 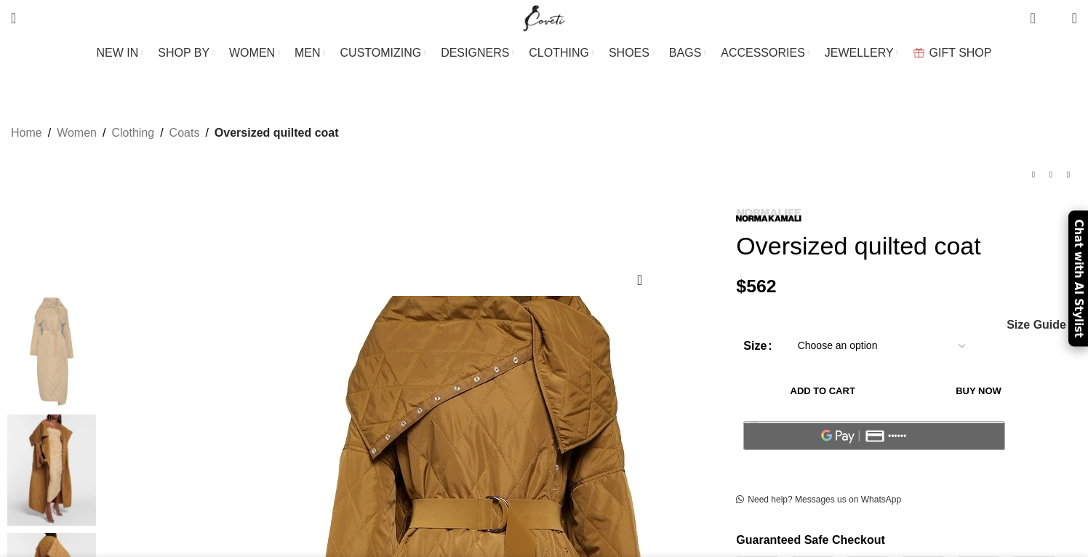 I want to click on span: BAGS, so click(x=685, y=52).